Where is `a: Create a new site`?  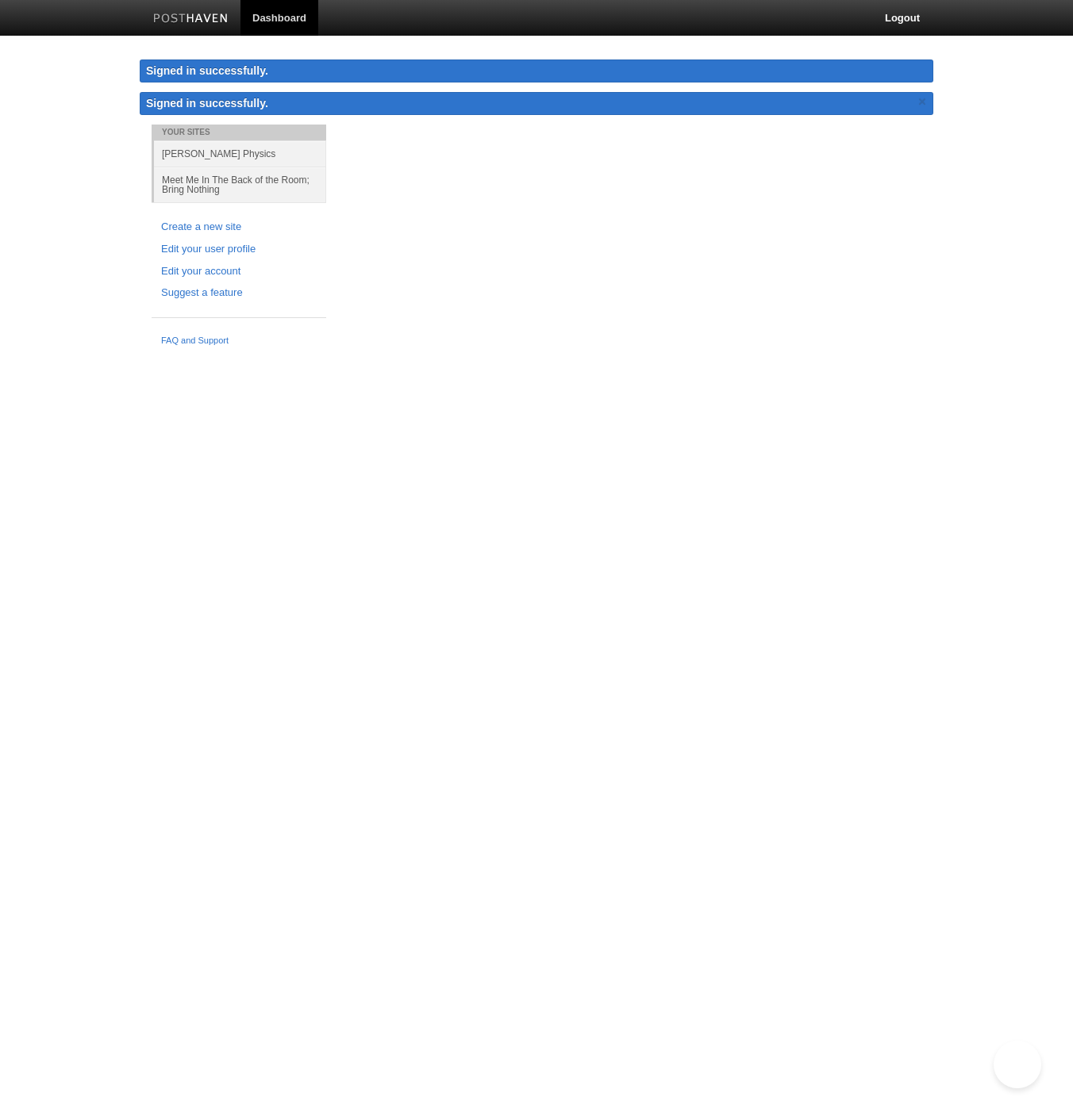 a: Create a new site is located at coordinates (239, 227).